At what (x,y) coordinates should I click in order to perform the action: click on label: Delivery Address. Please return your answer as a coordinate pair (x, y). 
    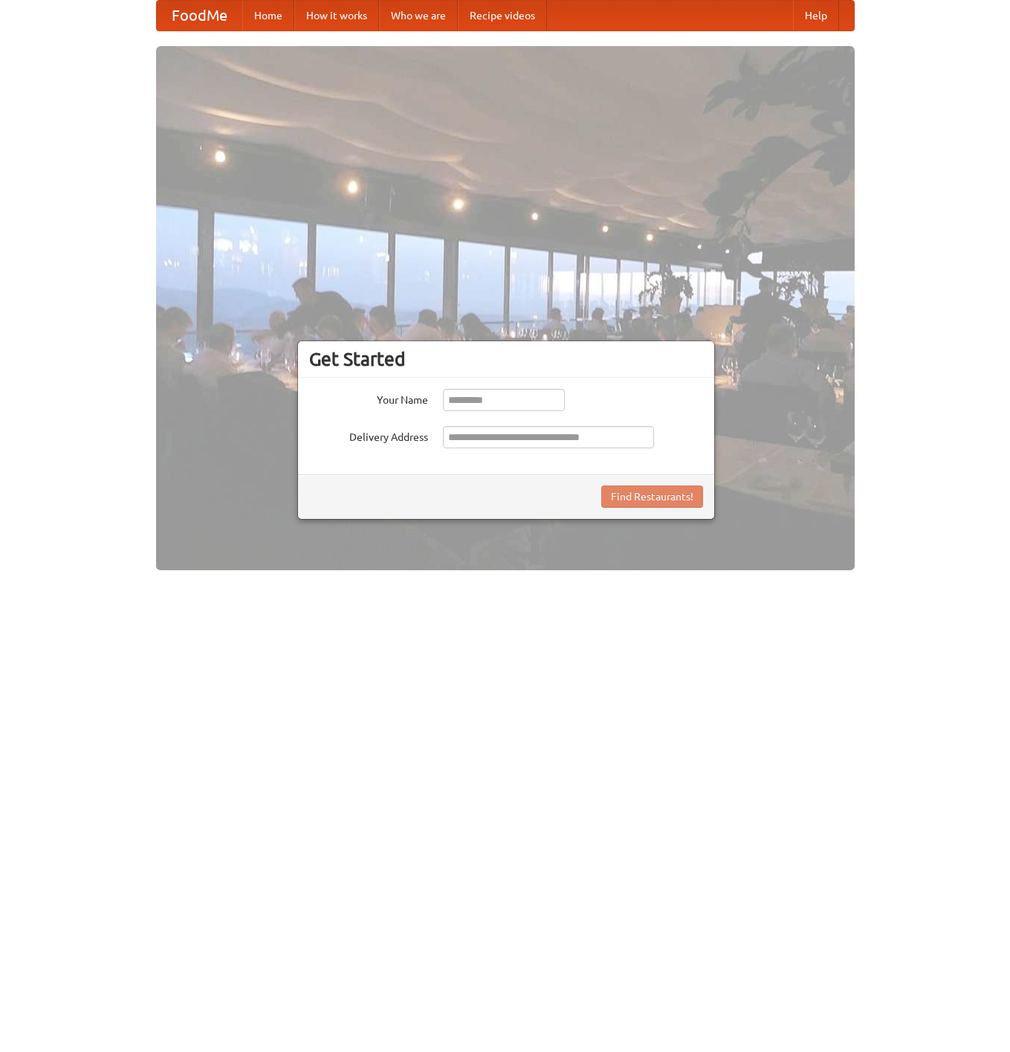
    Looking at the image, I should click on (369, 435).